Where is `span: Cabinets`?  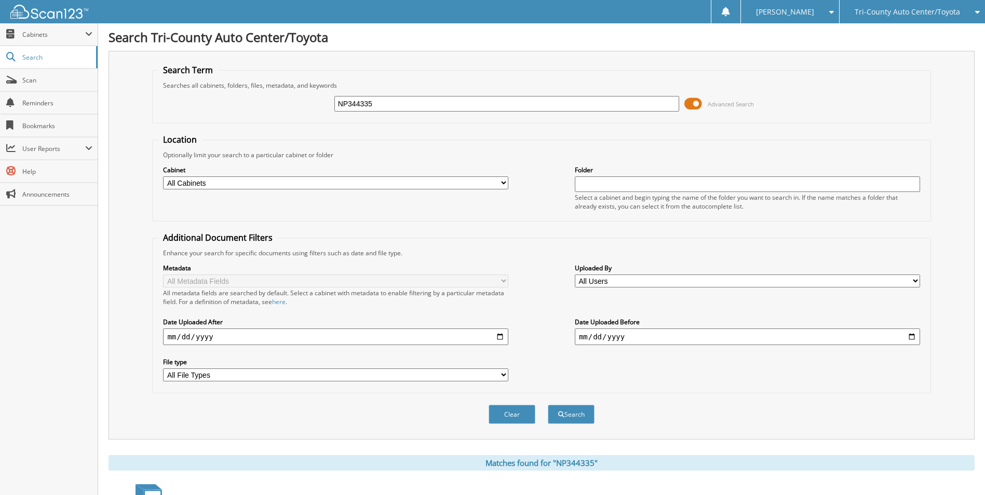
span: Cabinets is located at coordinates (53, 34).